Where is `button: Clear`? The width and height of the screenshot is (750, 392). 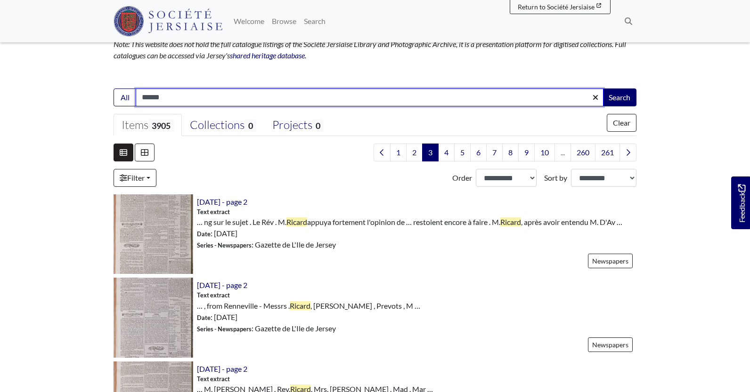 button: Clear is located at coordinates (621, 123).